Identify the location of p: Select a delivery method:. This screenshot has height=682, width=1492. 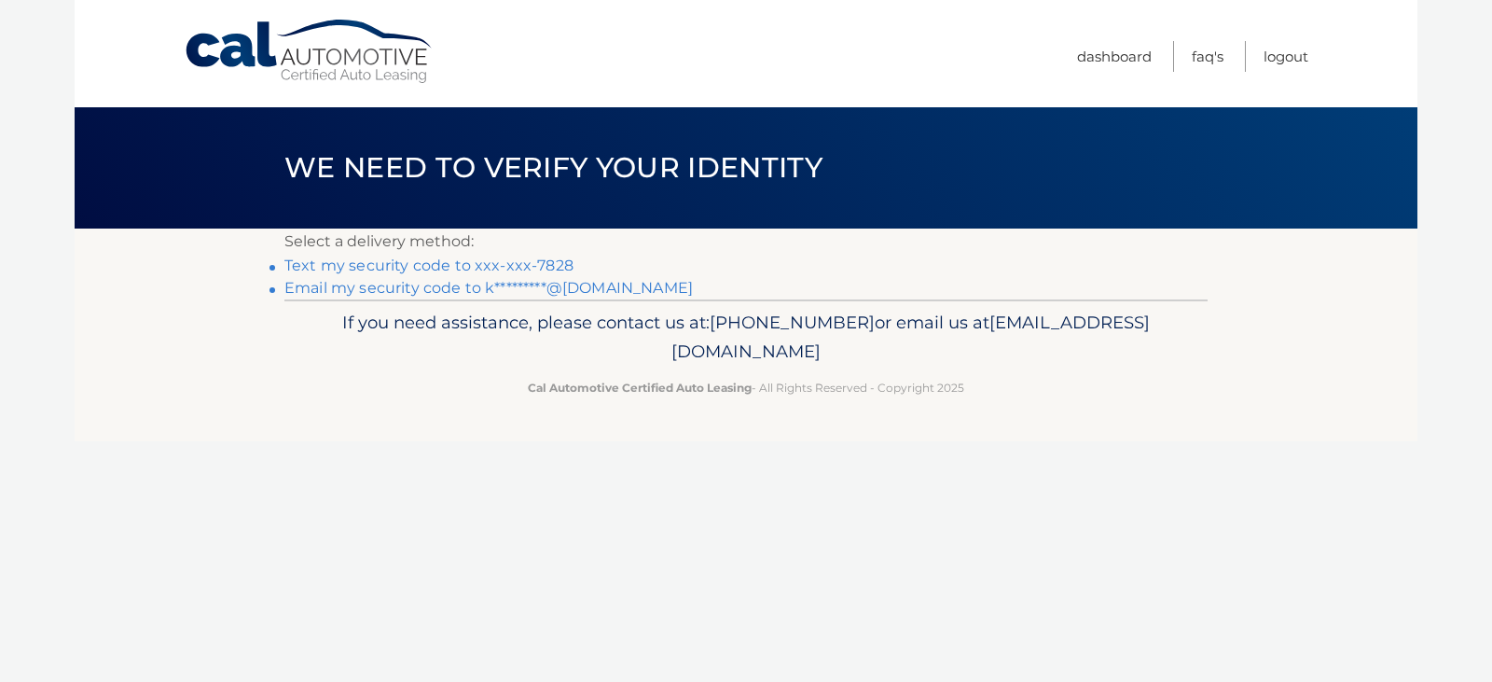
(746, 241).